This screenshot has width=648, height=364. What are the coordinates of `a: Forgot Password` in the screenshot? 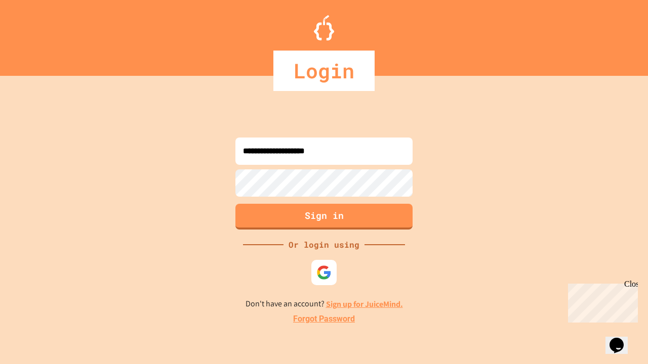 It's located at (324, 319).